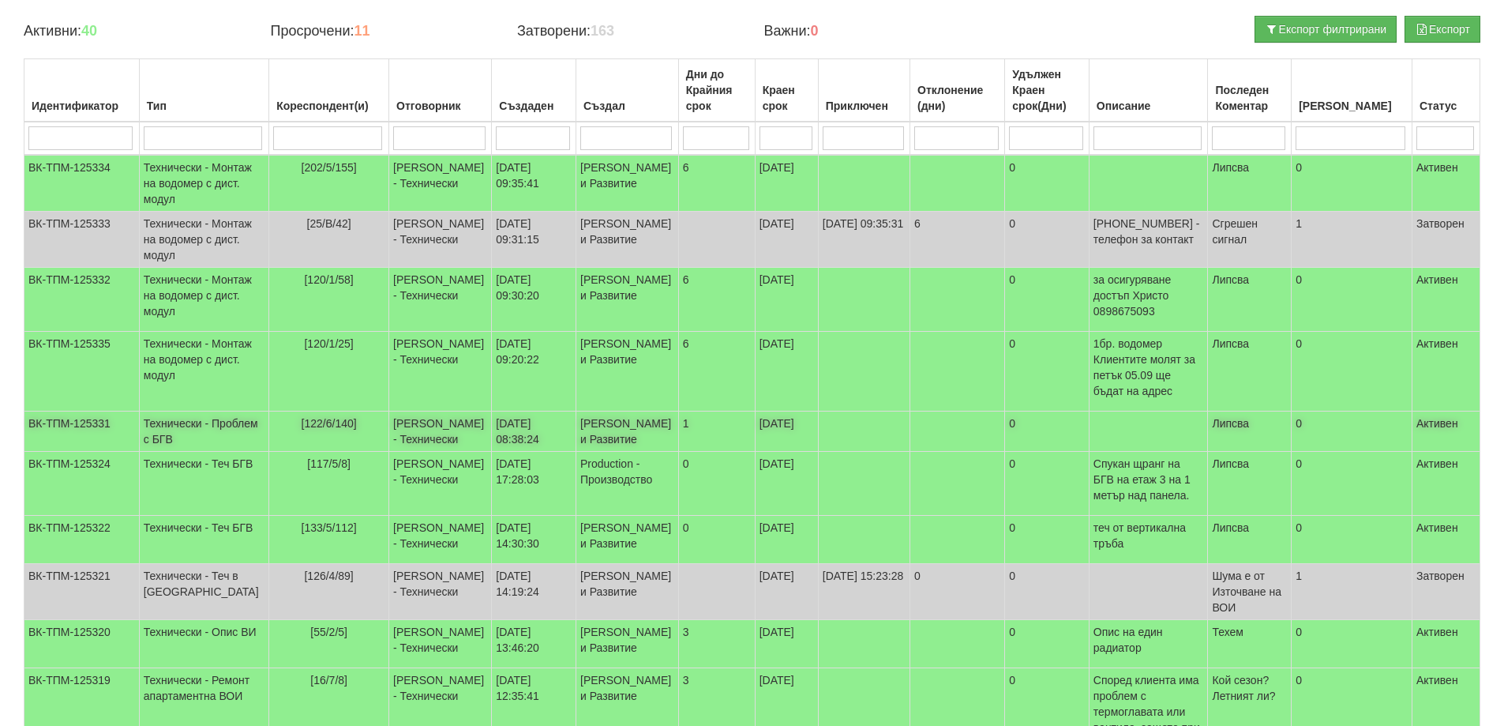  I want to click on th: Създаден: No sort applied, activate to apply an ascending sort, so click(534, 91).